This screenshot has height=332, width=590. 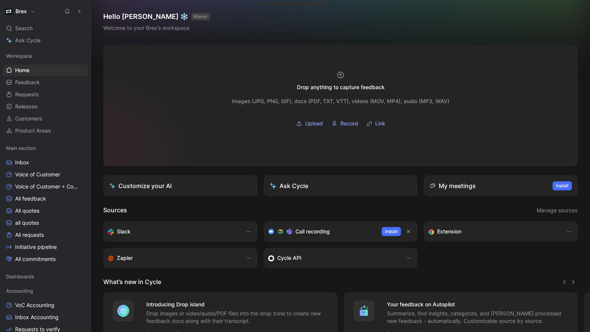 What do you see at coordinates (125, 258) in the screenshot?
I see `h3: Zapier` at bounding box center [125, 258].